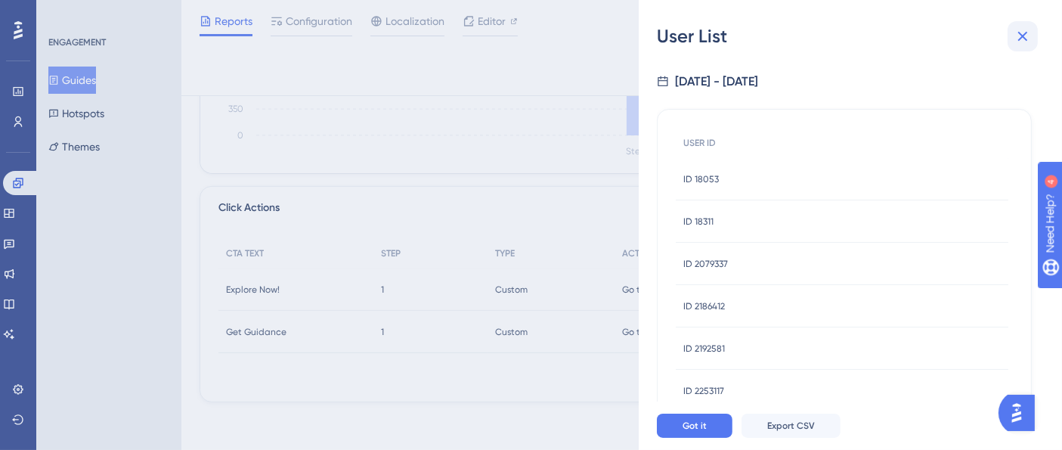 This screenshot has height=450, width=1062. I want to click on span: ID 2192581, so click(704, 348).